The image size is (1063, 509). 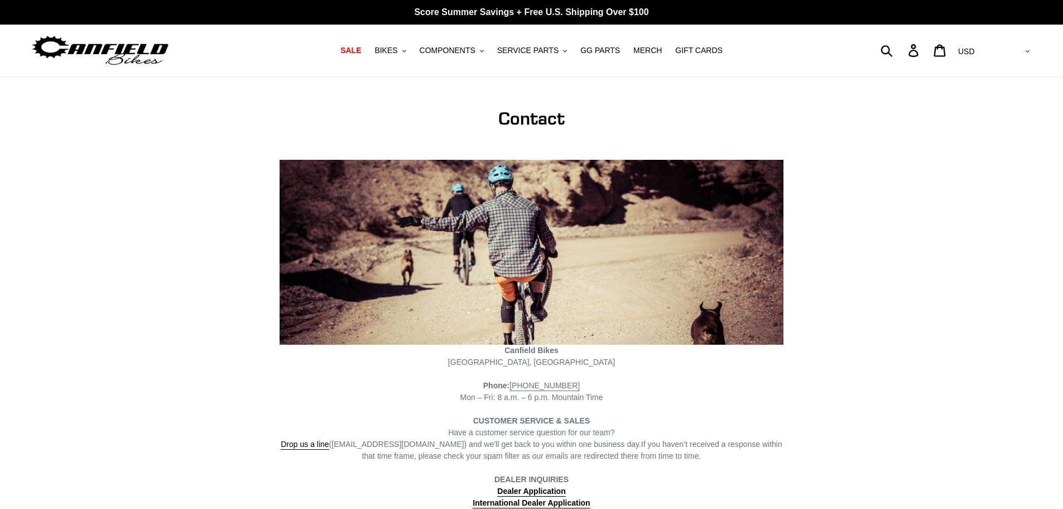 What do you see at coordinates (305, 444) in the screenshot?
I see `a: Drop us a line` at bounding box center [305, 444].